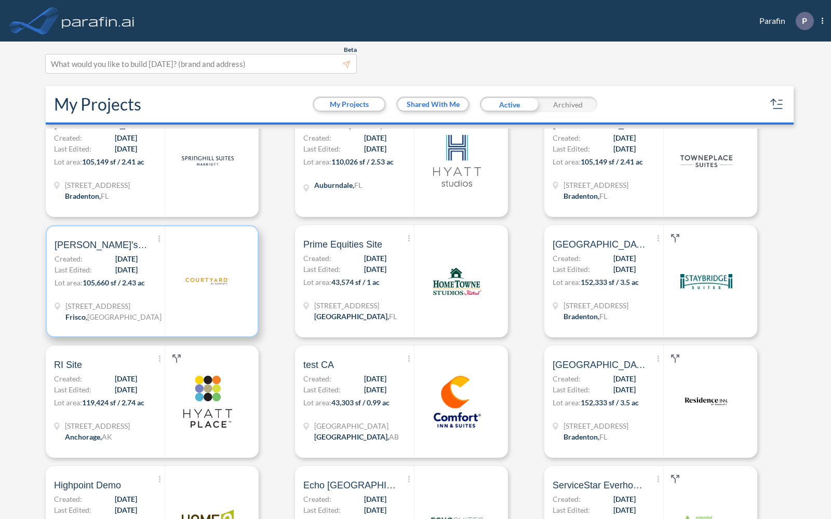 The image size is (831, 519). Describe the element at coordinates (350, 486) in the screenshot. I see `span: Echo Naples` at that location.